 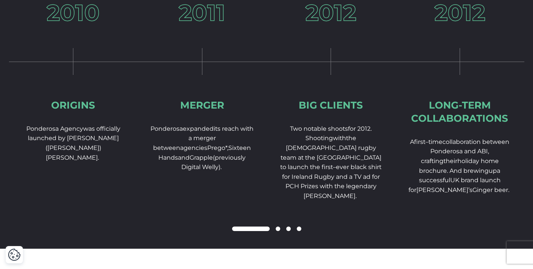 What do you see at coordinates (456, 161) in the screenshot?
I see `span: ir` at bounding box center [456, 161].